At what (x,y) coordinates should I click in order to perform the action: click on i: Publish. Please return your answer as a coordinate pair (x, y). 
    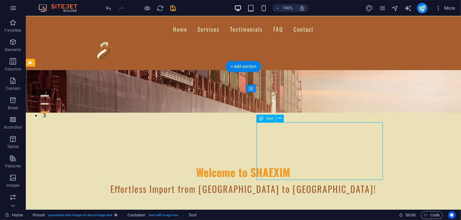
    Looking at the image, I should click on (422, 8).